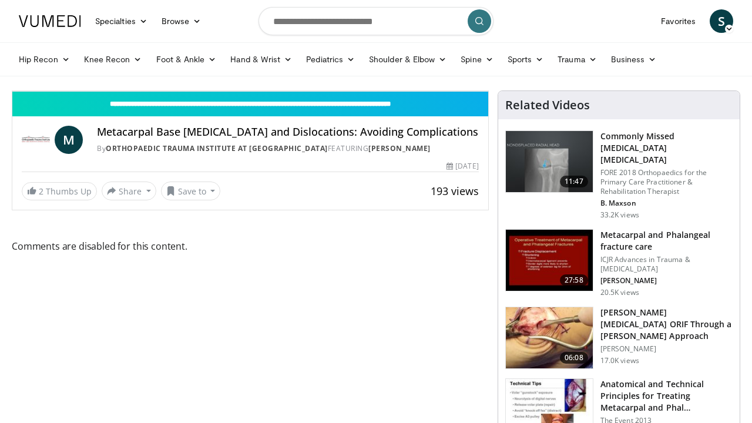 The width and height of the screenshot is (752, 423). What do you see at coordinates (678, 21) in the screenshot?
I see `a: Favorites` at bounding box center [678, 21].